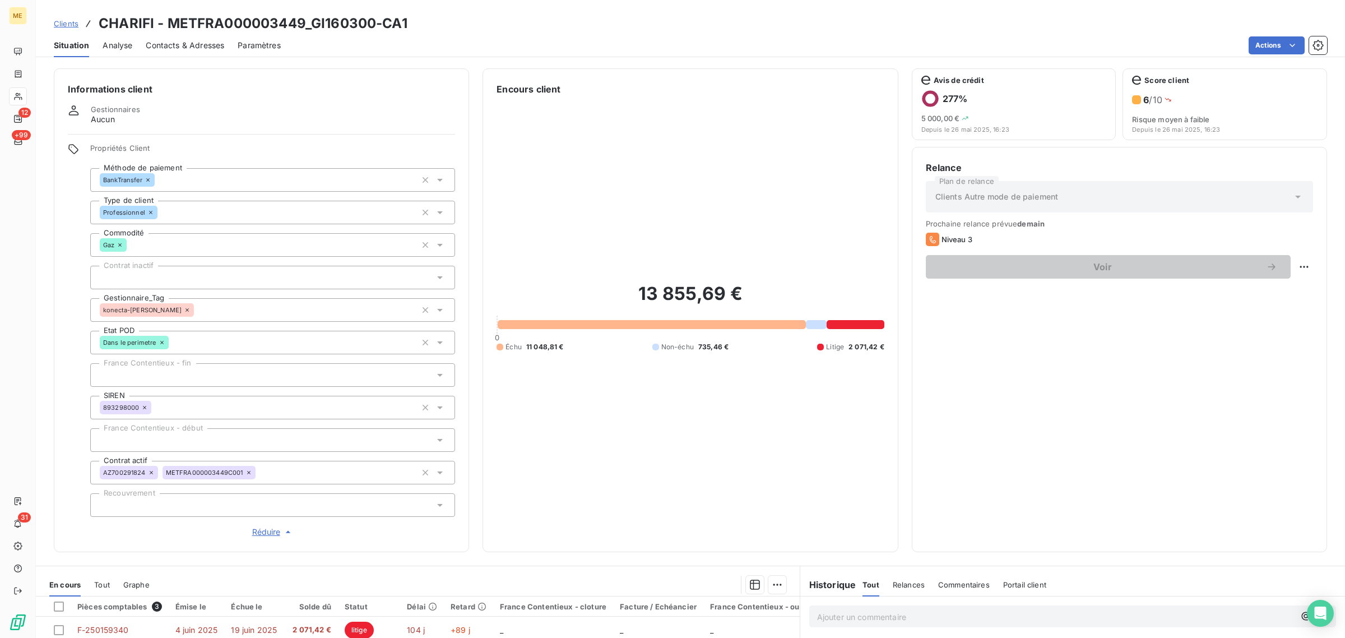  I want to click on div: Statut, so click(369, 606).